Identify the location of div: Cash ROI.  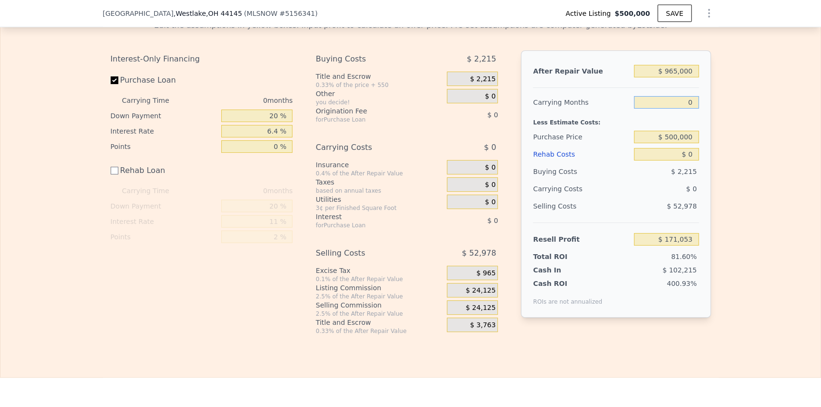
(568, 284).